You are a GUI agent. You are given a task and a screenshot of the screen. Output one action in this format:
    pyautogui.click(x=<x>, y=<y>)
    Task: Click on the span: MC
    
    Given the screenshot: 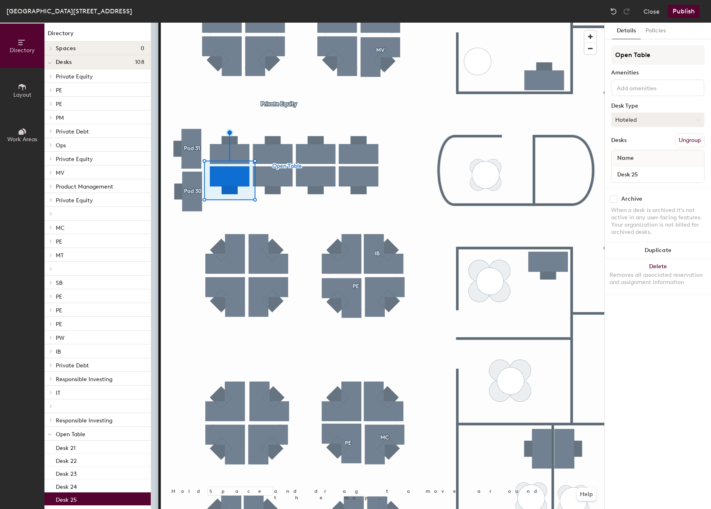 What is the action you would take?
    pyautogui.click(x=60, y=228)
    